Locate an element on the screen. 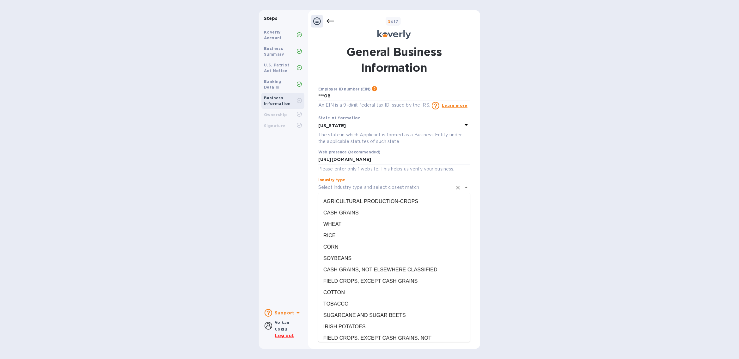  li: IRISH POTATOES is located at coordinates (394, 326).